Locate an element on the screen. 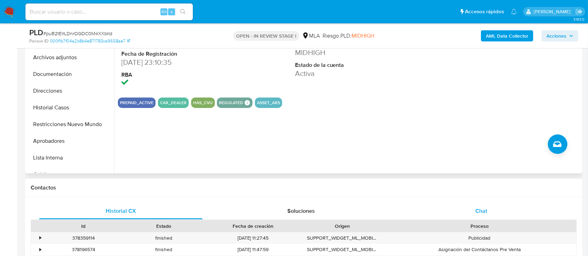 This screenshot has width=588, height=256. div: Fecha de creación is located at coordinates (253, 226).